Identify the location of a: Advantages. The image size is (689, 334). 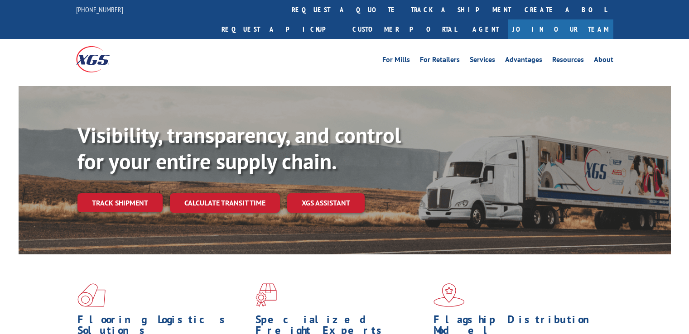
(524, 61).